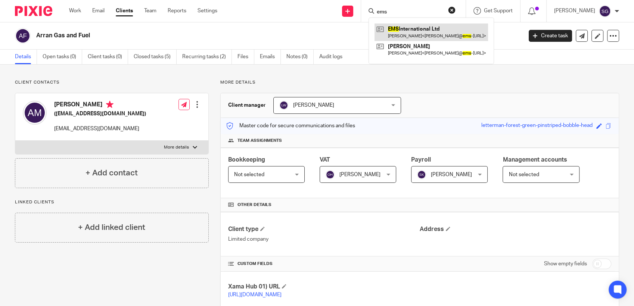  Describe the element at coordinates (537, 126) in the screenshot. I see `div: letterman-forest-green-pinstriped-bobble-head` at that location.